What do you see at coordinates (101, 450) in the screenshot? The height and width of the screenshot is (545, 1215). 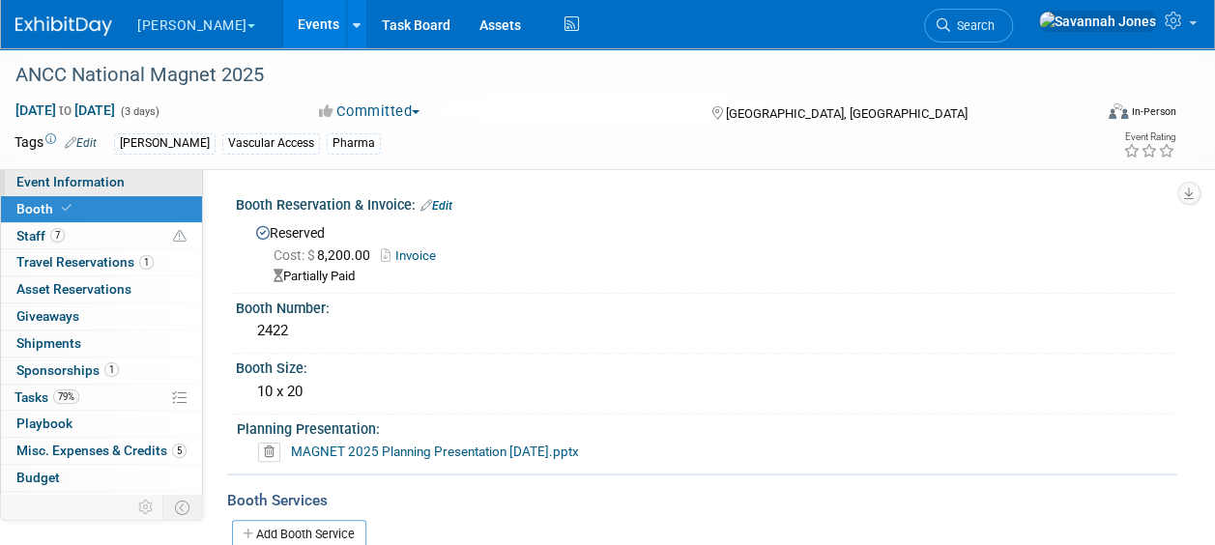 I see `span: Misc. Expenses & Credits` at bounding box center [101, 450].